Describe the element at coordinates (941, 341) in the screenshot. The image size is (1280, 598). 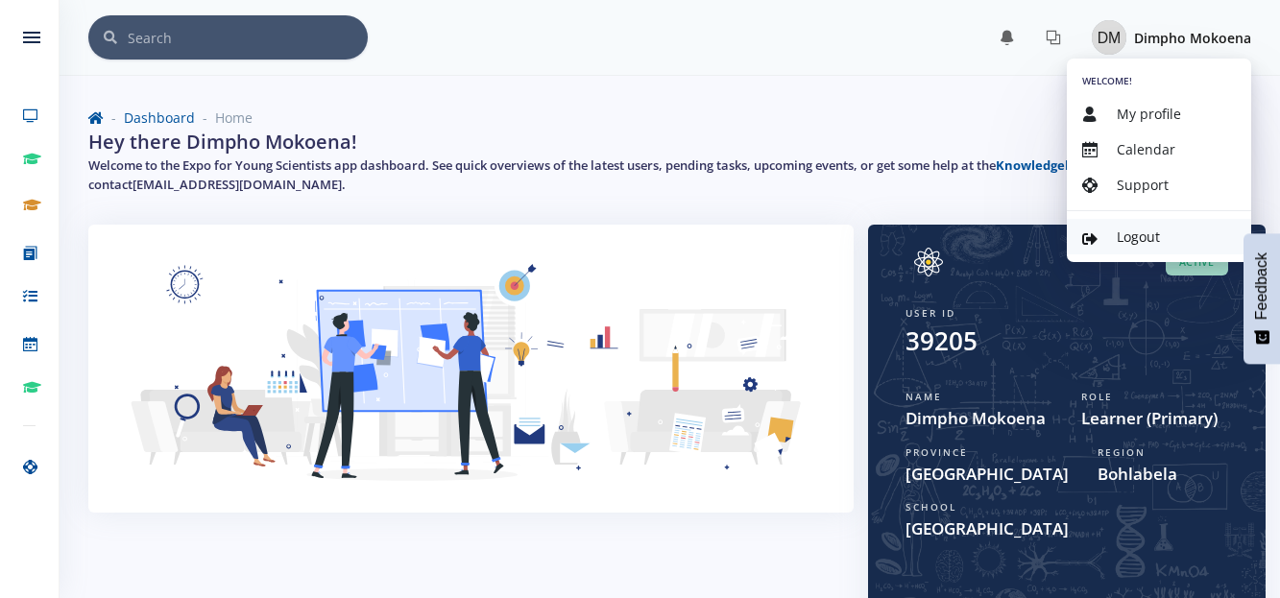
I see `div: 39205` at that location.